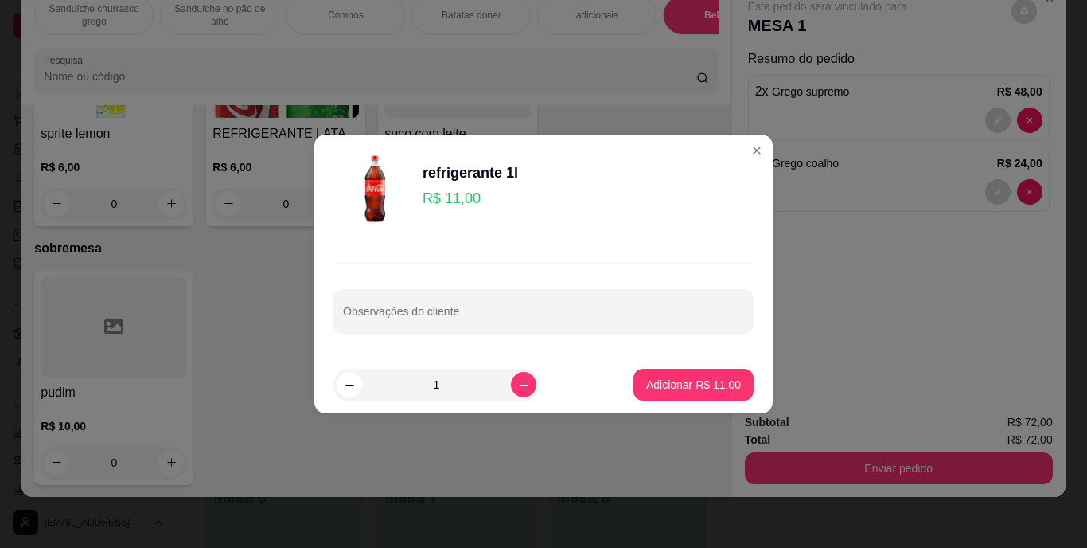 This screenshot has width=1087, height=548. Describe the element at coordinates (693, 385) in the screenshot. I see `button: Adicionar R$ 11,00` at that location.